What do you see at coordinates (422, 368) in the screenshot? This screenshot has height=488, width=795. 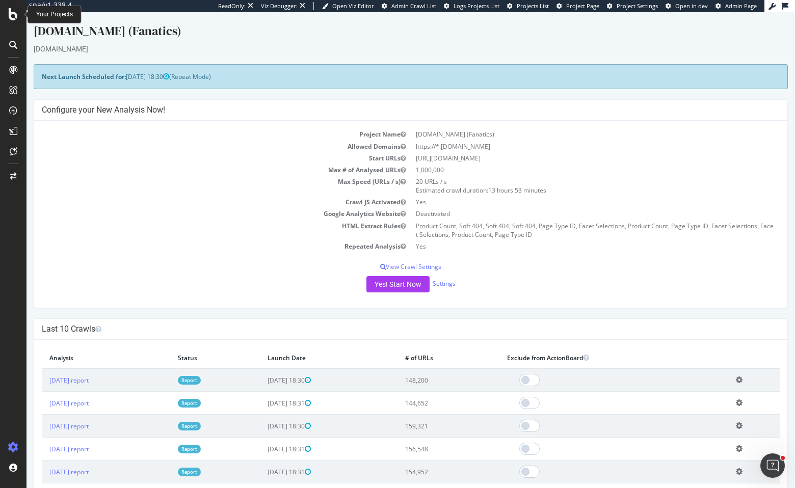 I see `td: 148,200` at bounding box center [422, 368].